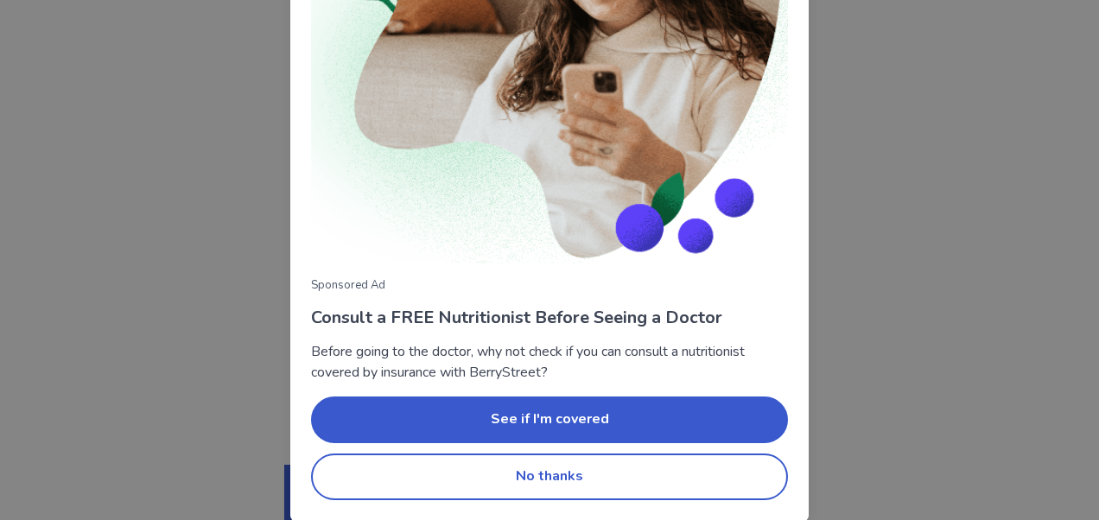 This screenshot has width=1099, height=520. Describe the element at coordinates (549, 318) in the screenshot. I see `p: Consult a FREE Nutritionist Before Seeing a Doctor` at that location.